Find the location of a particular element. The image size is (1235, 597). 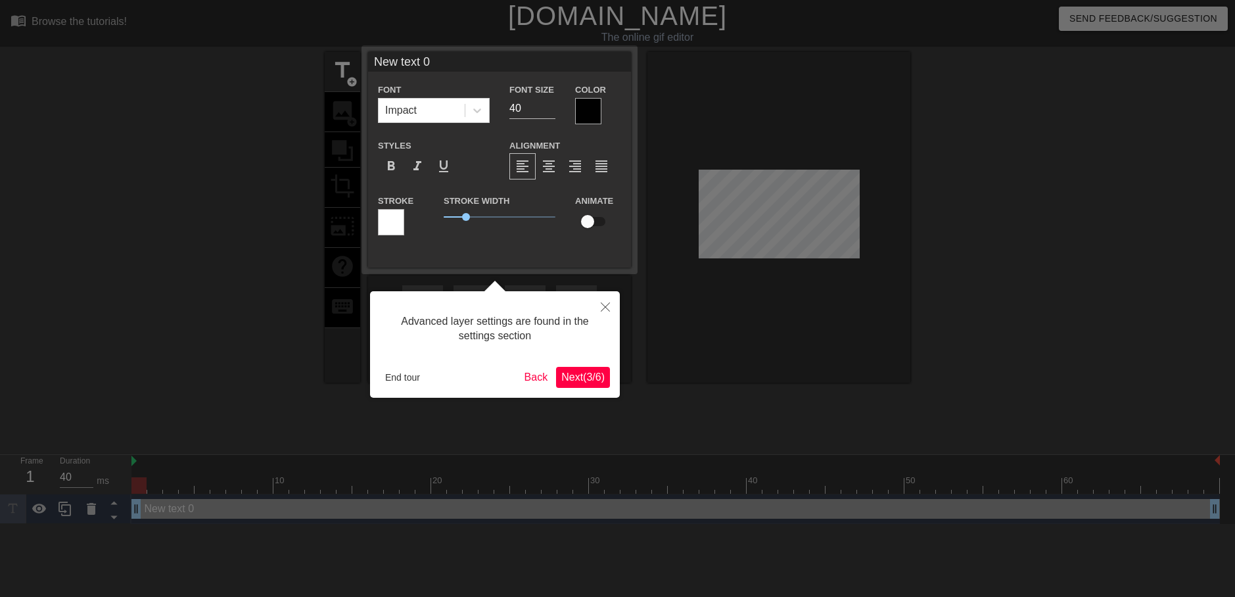

button: Next is located at coordinates (583, 377).